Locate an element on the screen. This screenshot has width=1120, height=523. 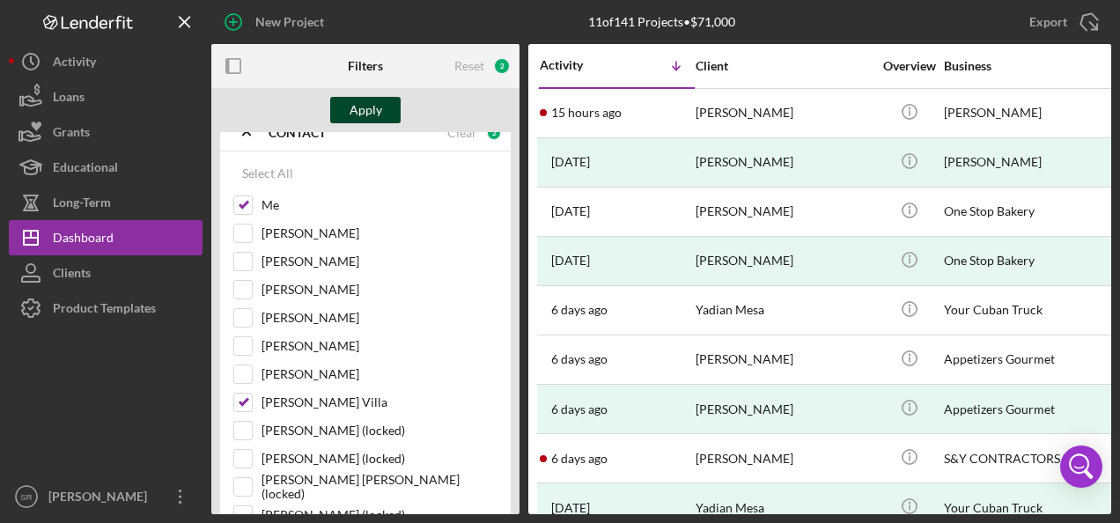
button: Product Templates is located at coordinates (106, 308).